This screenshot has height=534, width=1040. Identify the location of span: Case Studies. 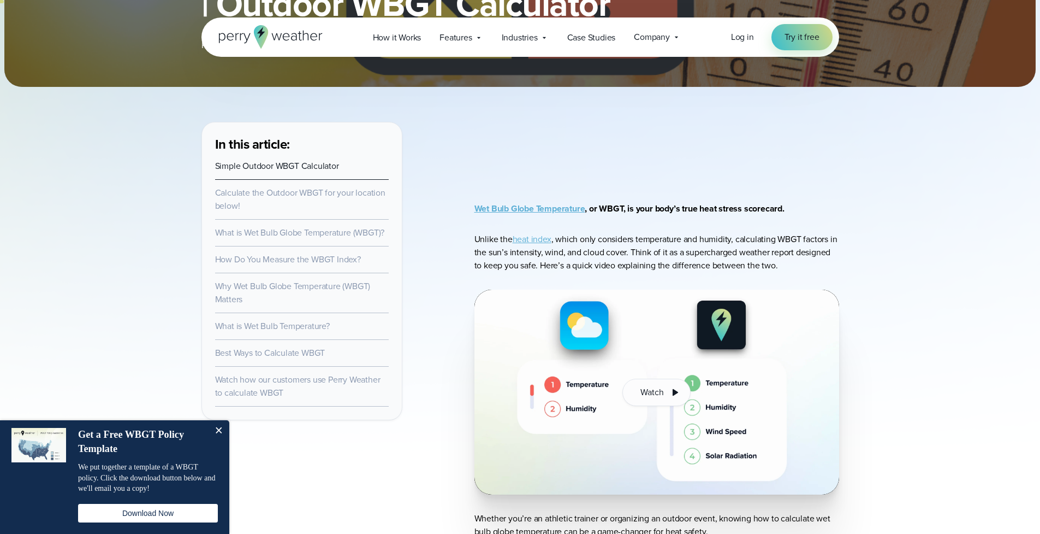
(591, 38).